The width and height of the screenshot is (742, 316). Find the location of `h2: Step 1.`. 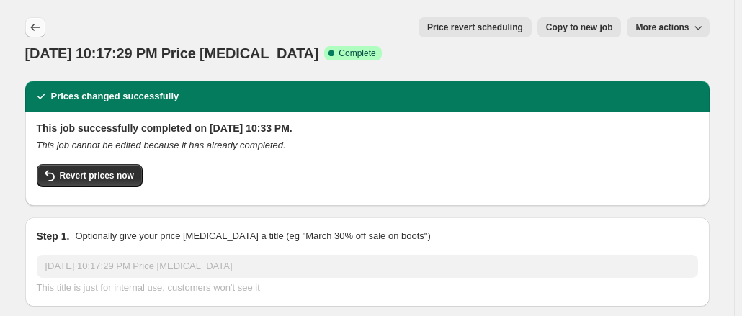

h2: Step 1. is located at coordinates (53, 236).